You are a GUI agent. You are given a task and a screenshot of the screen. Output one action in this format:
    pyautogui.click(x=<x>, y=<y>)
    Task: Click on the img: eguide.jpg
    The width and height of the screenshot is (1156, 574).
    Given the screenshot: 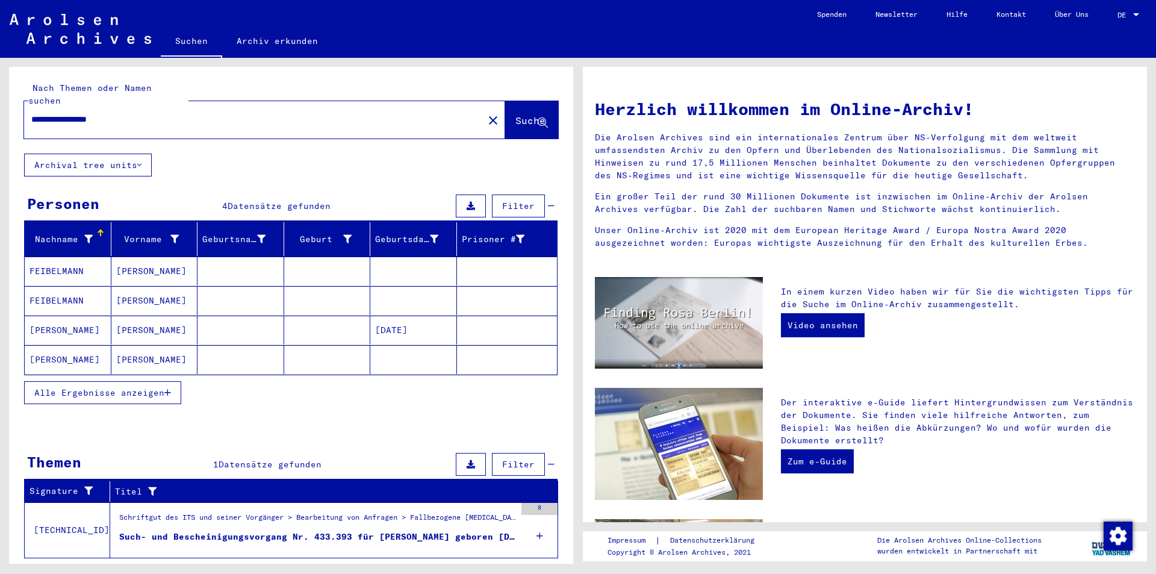 What is the action you would take?
    pyautogui.click(x=678, y=444)
    